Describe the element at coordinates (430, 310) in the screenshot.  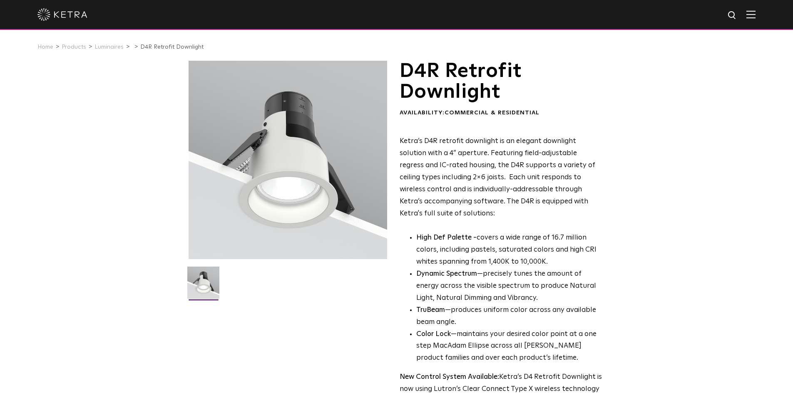
I see `strong: TruBeam` at that location.